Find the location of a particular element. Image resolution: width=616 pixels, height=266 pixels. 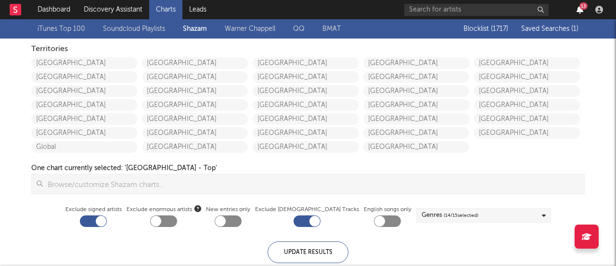

input: Search for artists is located at coordinates (477, 10).